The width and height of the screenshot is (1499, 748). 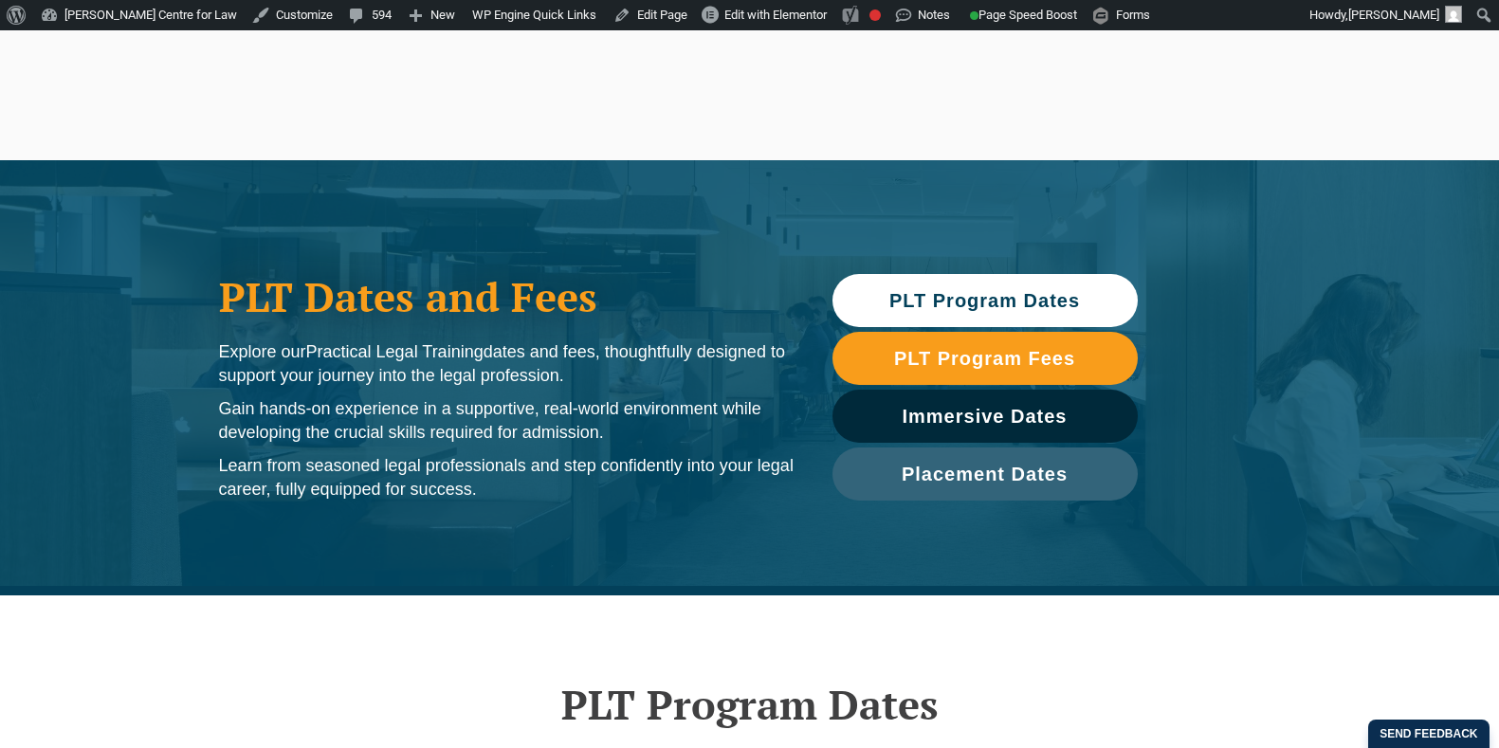 What do you see at coordinates (984, 301) in the screenshot?
I see `span: PLT Program Dates` at bounding box center [984, 301].